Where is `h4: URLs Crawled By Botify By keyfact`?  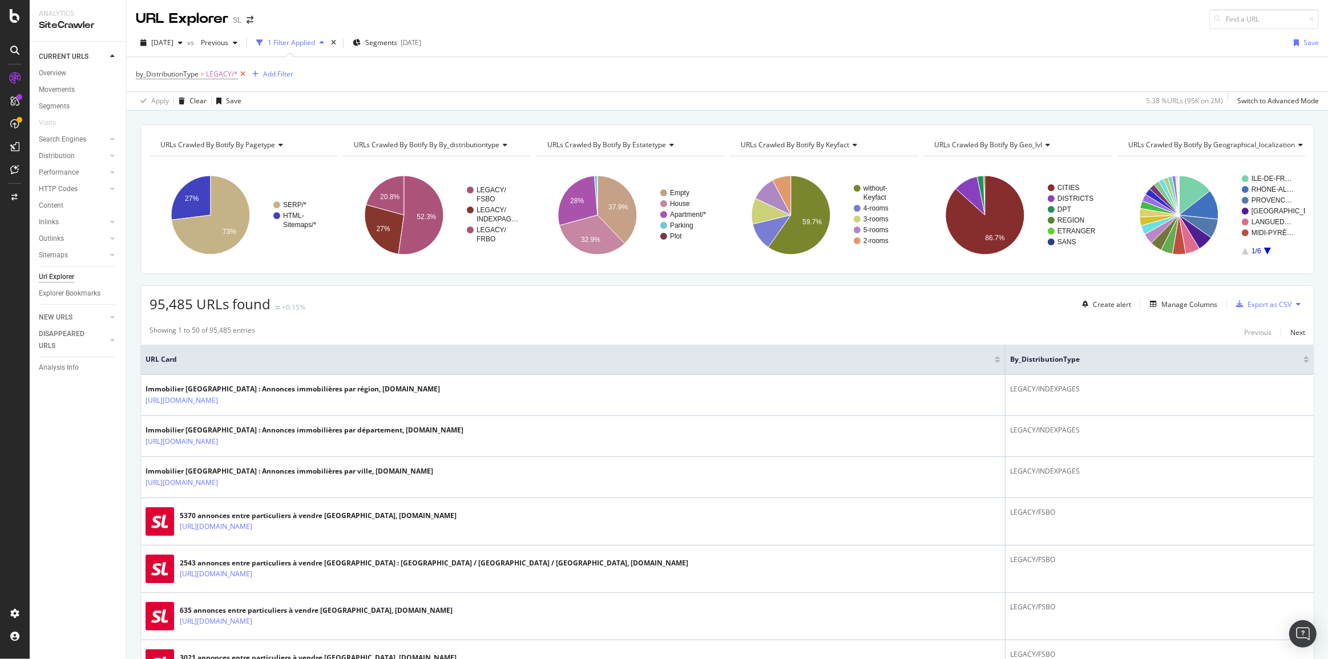 h4: URLs Crawled By Botify By keyfact is located at coordinates (823, 145).